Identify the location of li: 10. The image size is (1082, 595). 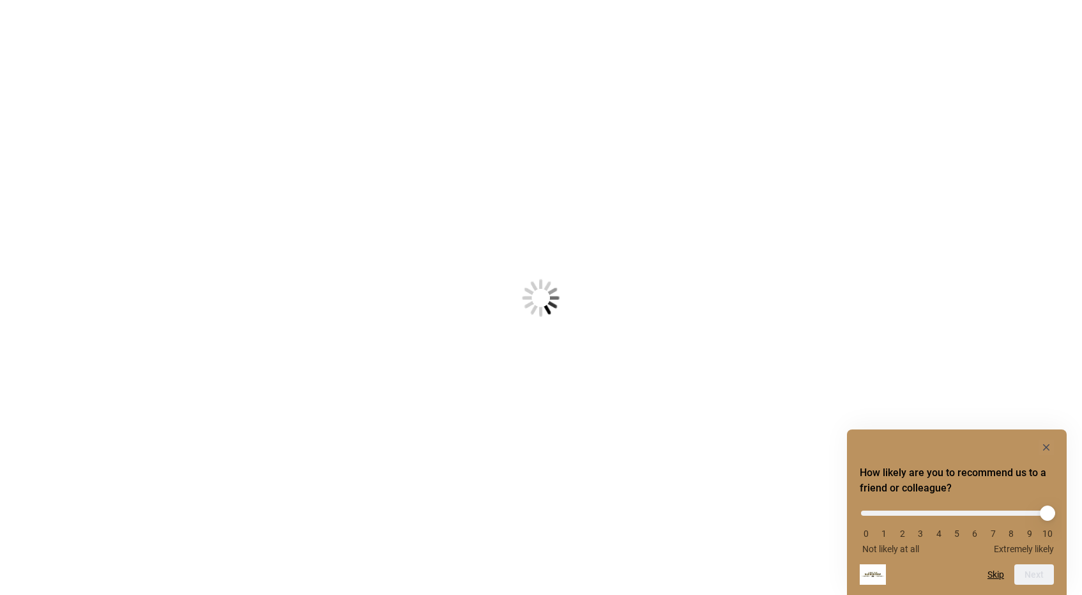
(1048, 534).